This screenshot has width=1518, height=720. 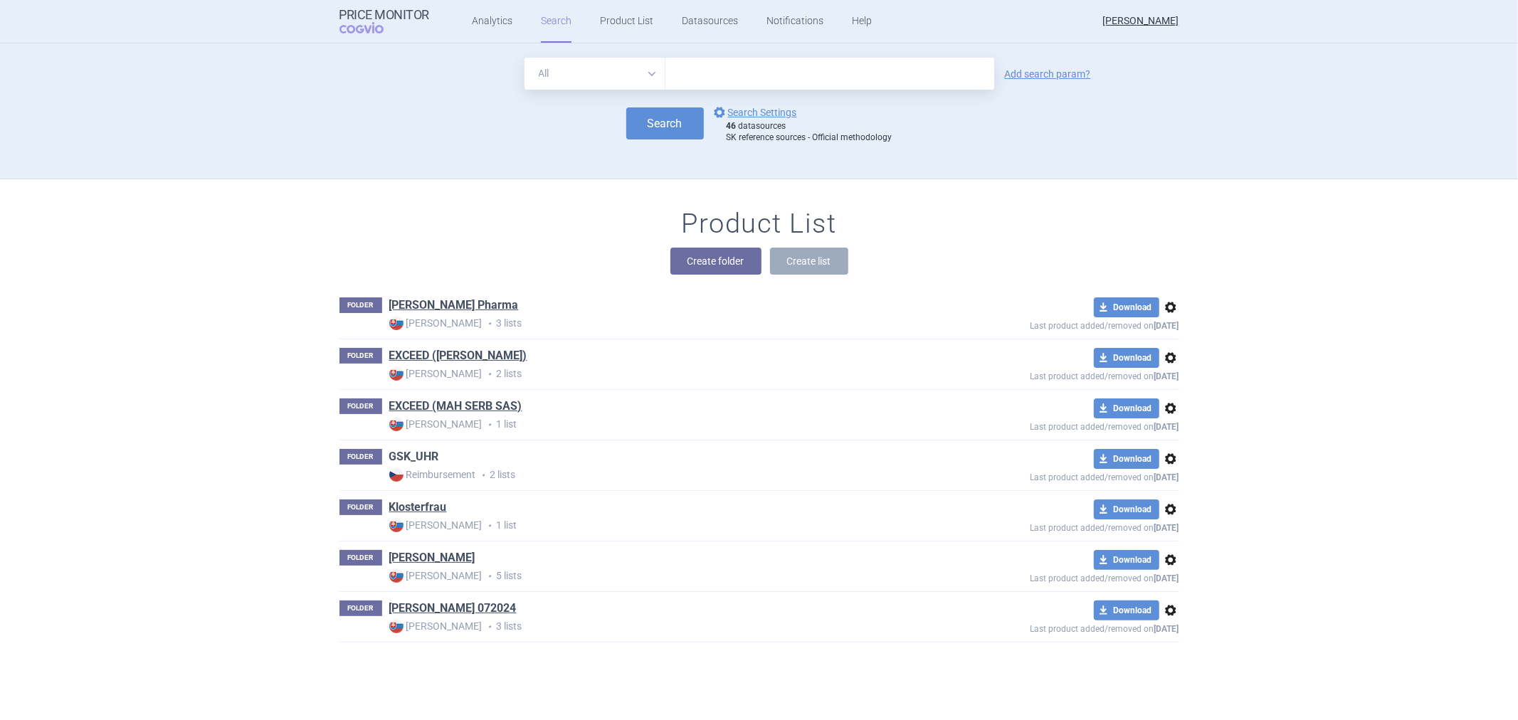 I want to click on h1: Pierre Fabre, so click(x=432, y=559).